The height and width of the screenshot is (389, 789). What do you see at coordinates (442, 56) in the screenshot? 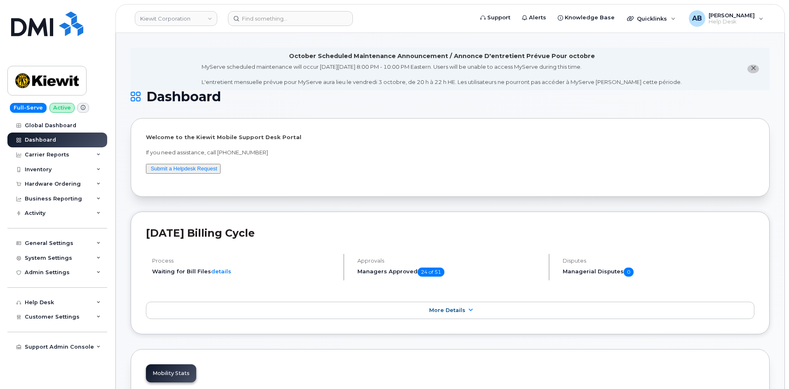
I see `div: October Scheduled Maintenance Announcement / Annonce D'entretient Prévue Pour octobre` at bounding box center [442, 56].